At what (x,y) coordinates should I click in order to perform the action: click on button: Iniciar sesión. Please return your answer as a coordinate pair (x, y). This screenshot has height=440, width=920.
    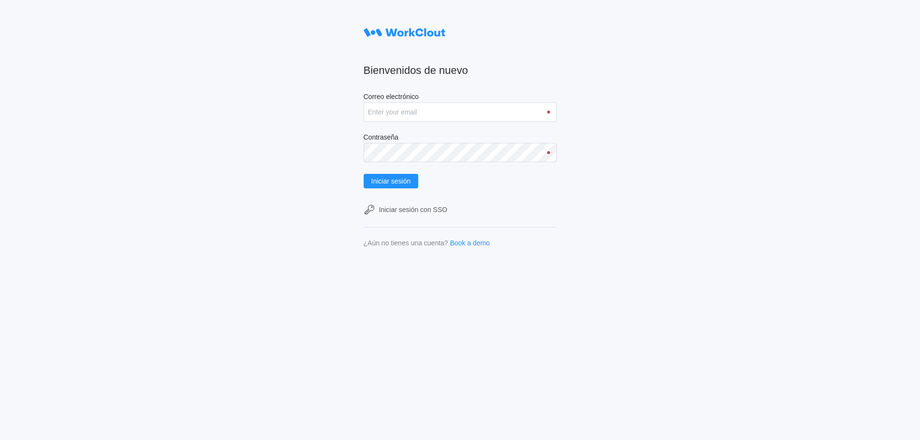
    Looking at the image, I should click on (391, 181).